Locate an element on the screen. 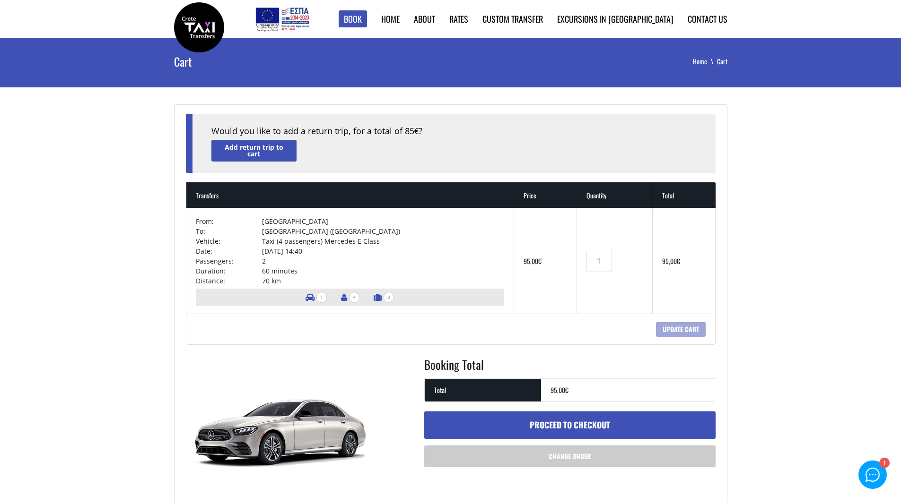  a: Add return trip to cart is located at coordinates (254, 150).